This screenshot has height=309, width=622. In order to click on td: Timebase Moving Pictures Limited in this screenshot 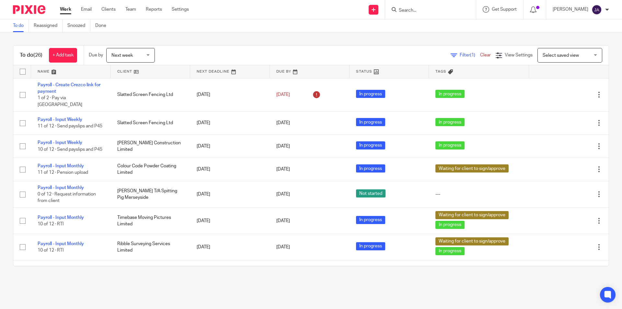, I will do `click(151, 220)`.